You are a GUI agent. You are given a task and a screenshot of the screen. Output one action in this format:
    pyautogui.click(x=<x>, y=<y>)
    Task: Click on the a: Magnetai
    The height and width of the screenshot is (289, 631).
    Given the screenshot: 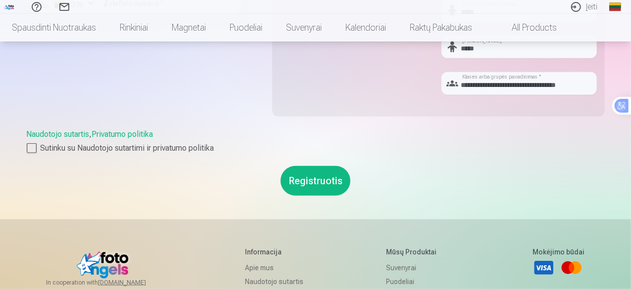 What is the action you would take?
    pyautogui.click(x=189, y=28)
    